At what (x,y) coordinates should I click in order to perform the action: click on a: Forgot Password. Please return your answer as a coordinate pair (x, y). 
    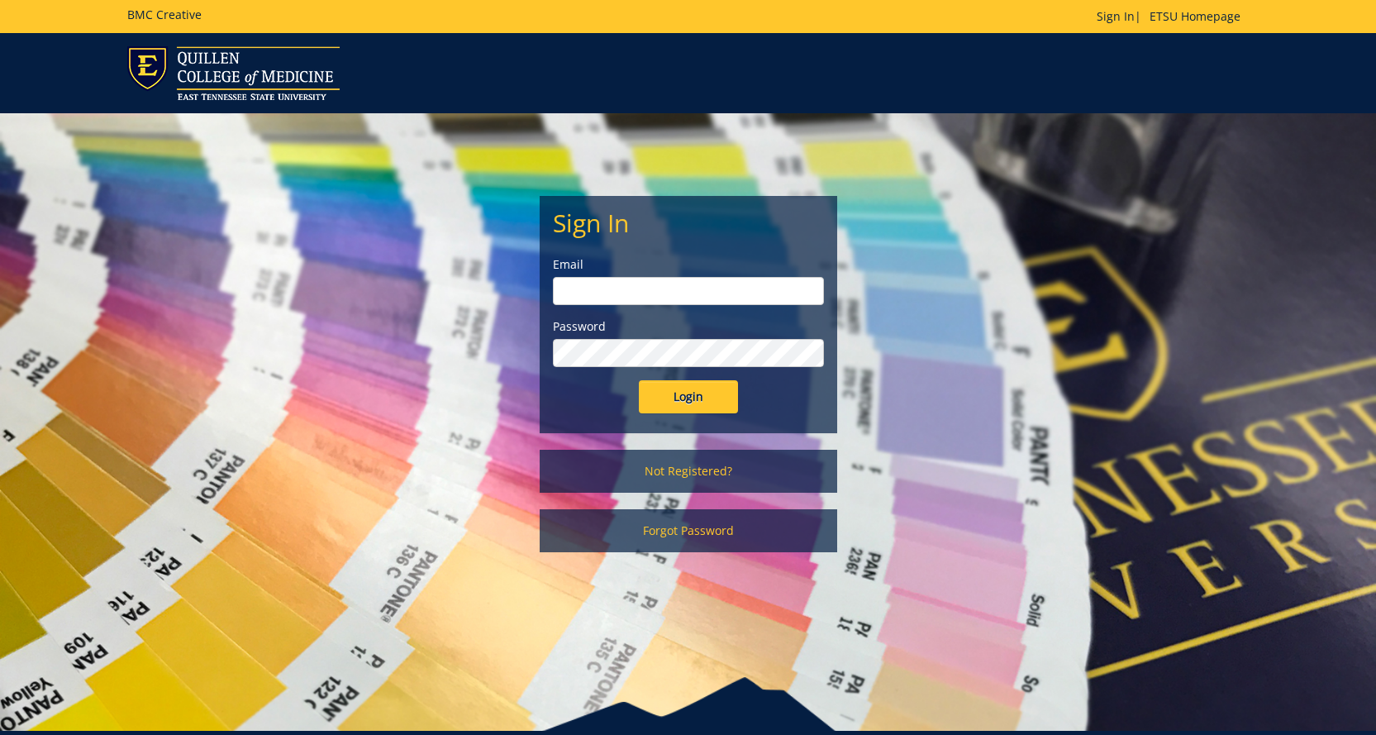
    Looking at the image, I should click on (688, 531).